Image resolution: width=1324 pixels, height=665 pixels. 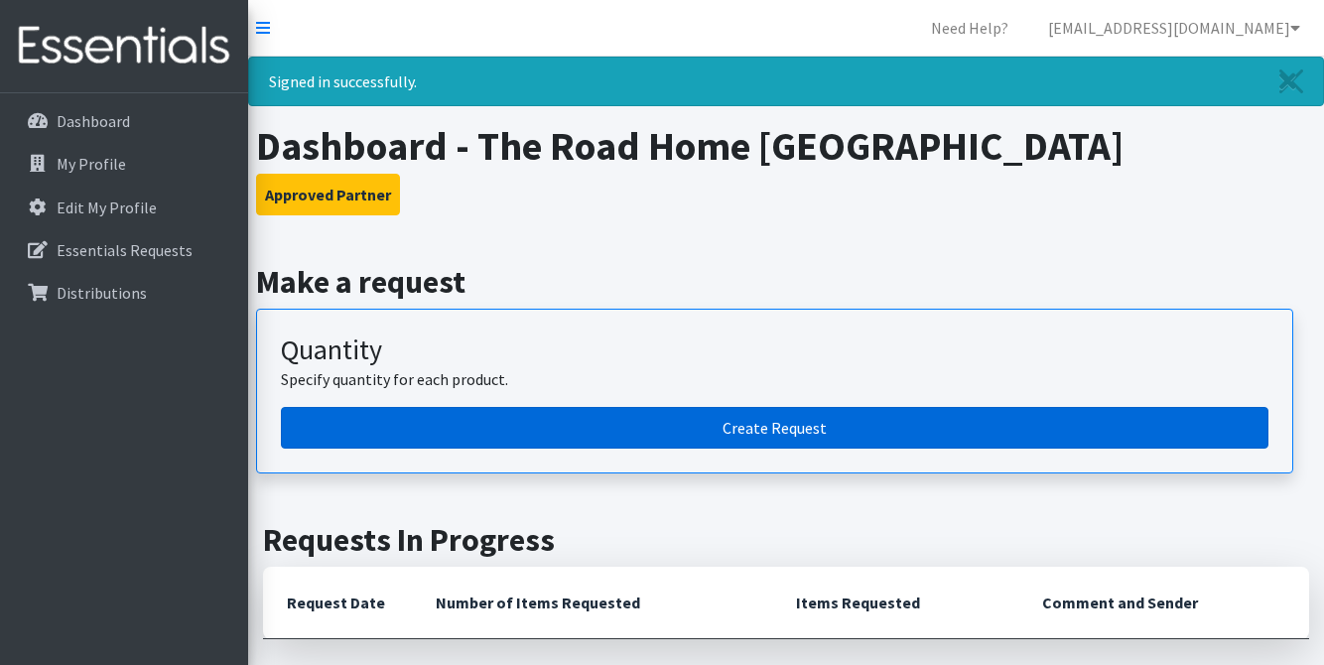 What do you see at coordinates (93, 121) in the screenshot?
I see `p: Dashboard` at bounding box center [93, 121].